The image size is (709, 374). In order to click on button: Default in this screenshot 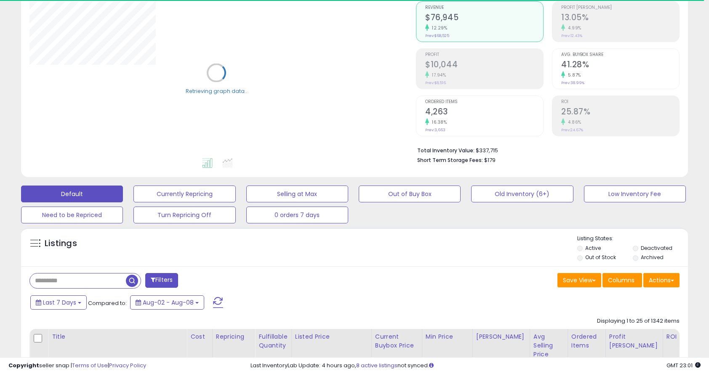, I will do `click(72, 194)`.